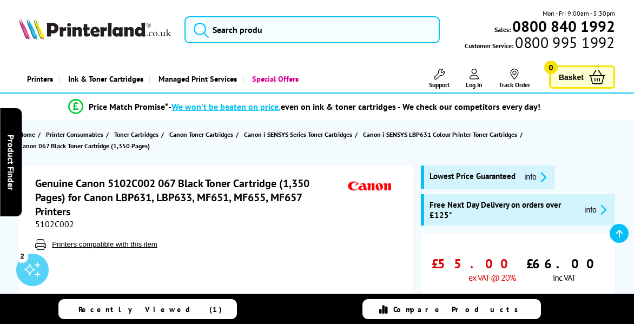 The image size is (634, 324). Describe the element at coordinates (370, 186) in the screenshot. I see `img: Canon` at that location.